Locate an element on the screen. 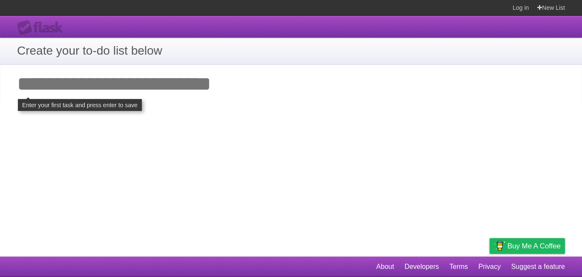 The width and height of the screenshot is (582, 277). h1: Create your to-do list below is located at coordinates (291, 51).